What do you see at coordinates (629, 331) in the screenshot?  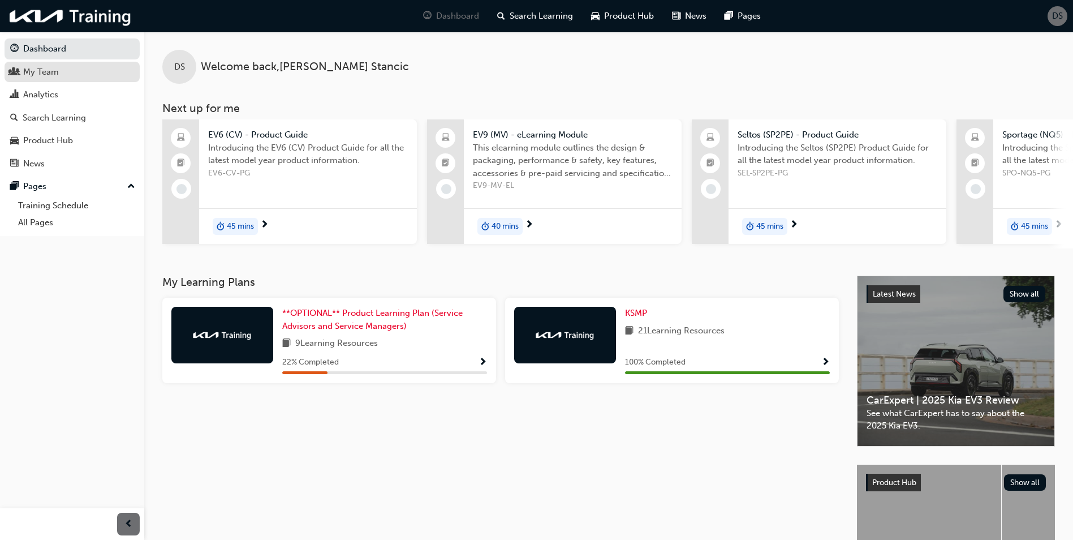 I see `span: book-icon` at bounding box center [629, 331].